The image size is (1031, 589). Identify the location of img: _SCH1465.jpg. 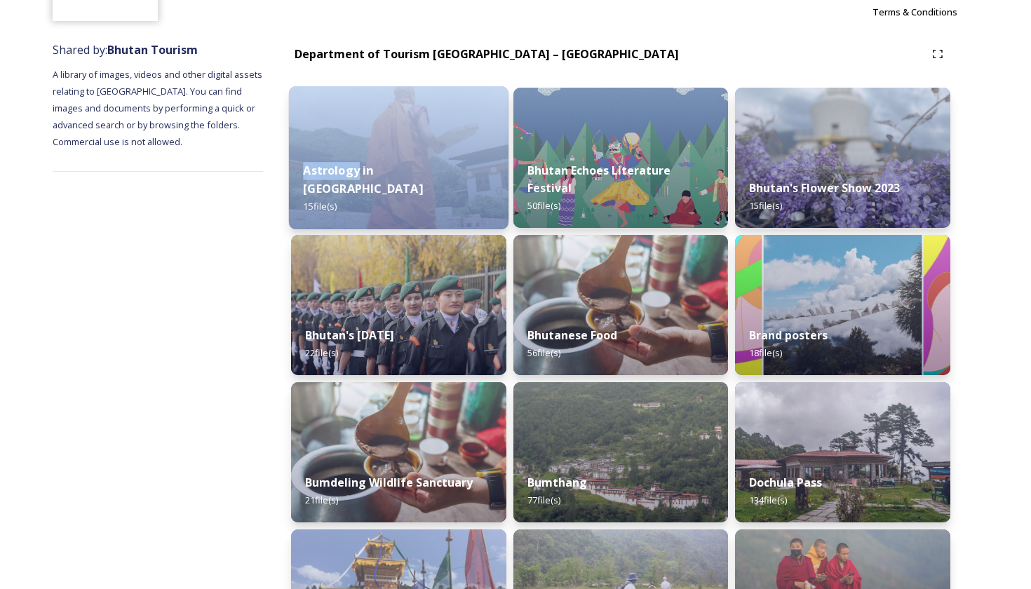
(398, 158).